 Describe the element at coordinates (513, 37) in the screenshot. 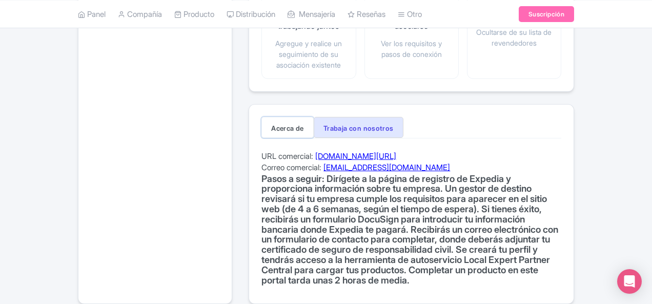

I see `font: Ocultarse de su lista de revendedores` at that location.